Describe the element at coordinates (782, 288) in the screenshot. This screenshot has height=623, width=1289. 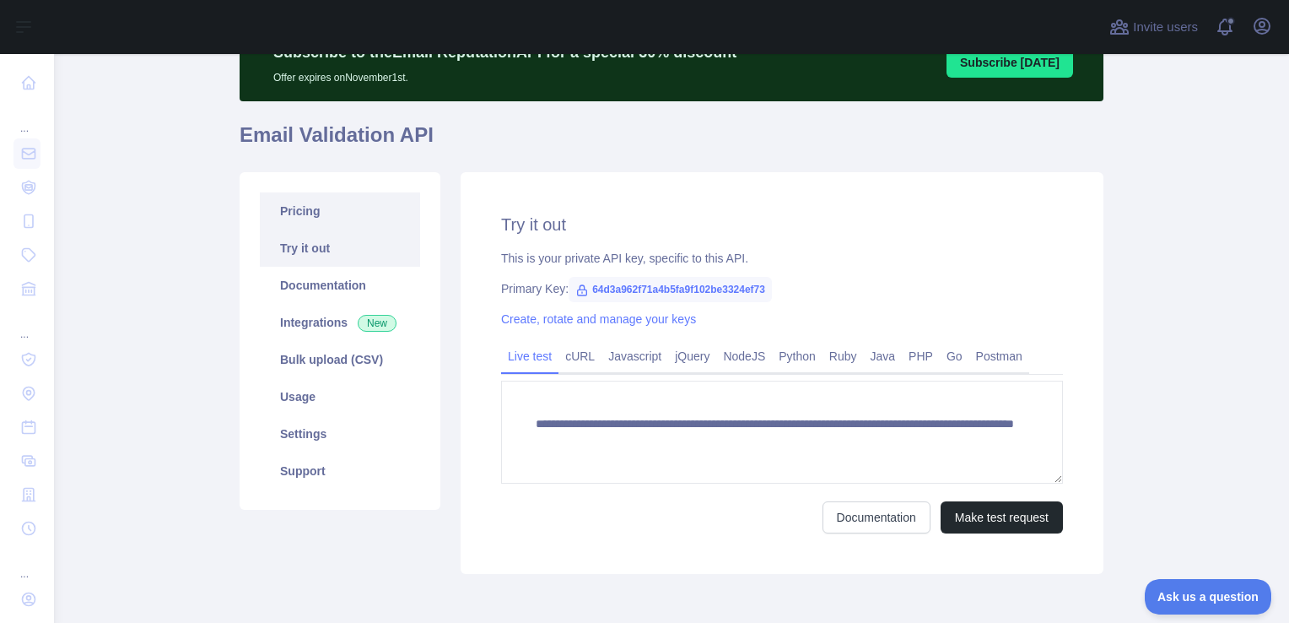
I see `div: Primary Key:` at that location.